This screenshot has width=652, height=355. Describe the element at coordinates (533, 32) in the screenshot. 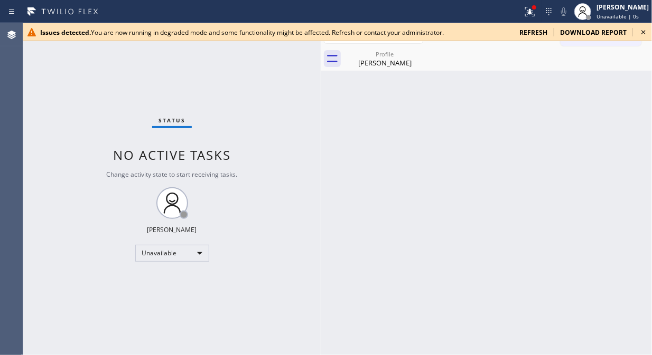

I see `span: refresh` at that location.